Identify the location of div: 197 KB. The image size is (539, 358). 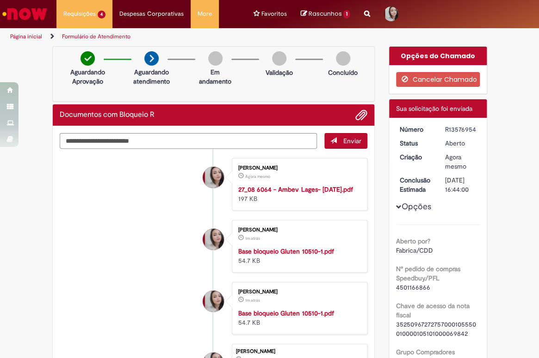
(298, 194).